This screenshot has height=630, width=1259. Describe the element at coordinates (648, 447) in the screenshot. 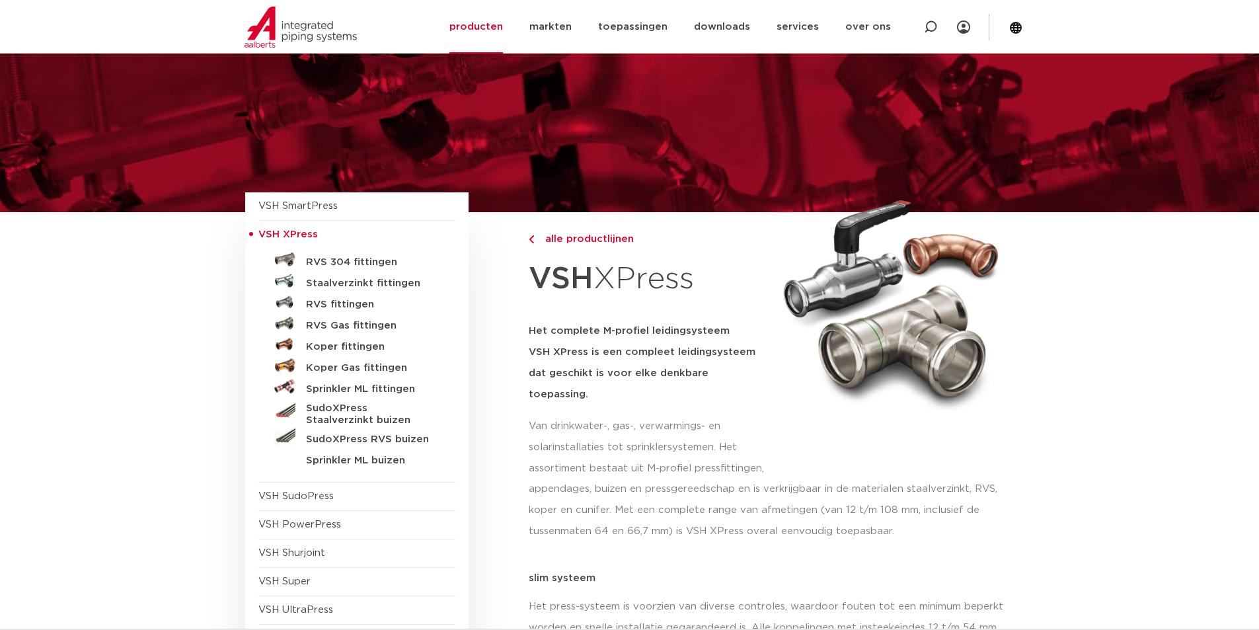

I see `p: Van drinkwater-, gas-, verwarmings- en solarinstallaties tot sprinklersystemen. Het assortiment b...` at that location.